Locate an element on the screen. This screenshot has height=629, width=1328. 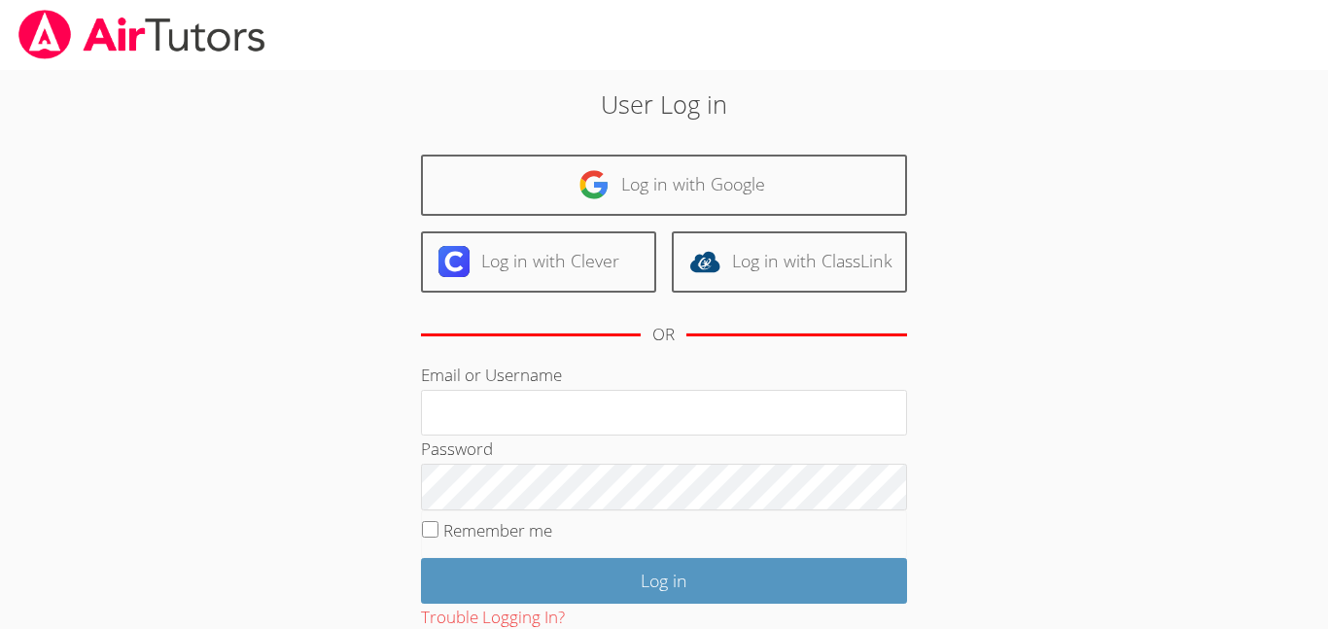
label: Remember me is located at coordinates (498, 530).